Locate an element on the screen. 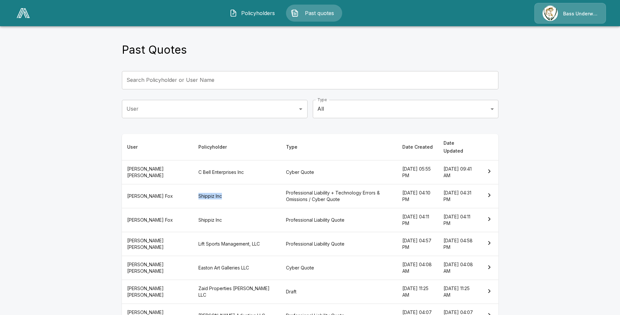  button: Policyholders IconPolicyholders is located at coordinates (253, 13).